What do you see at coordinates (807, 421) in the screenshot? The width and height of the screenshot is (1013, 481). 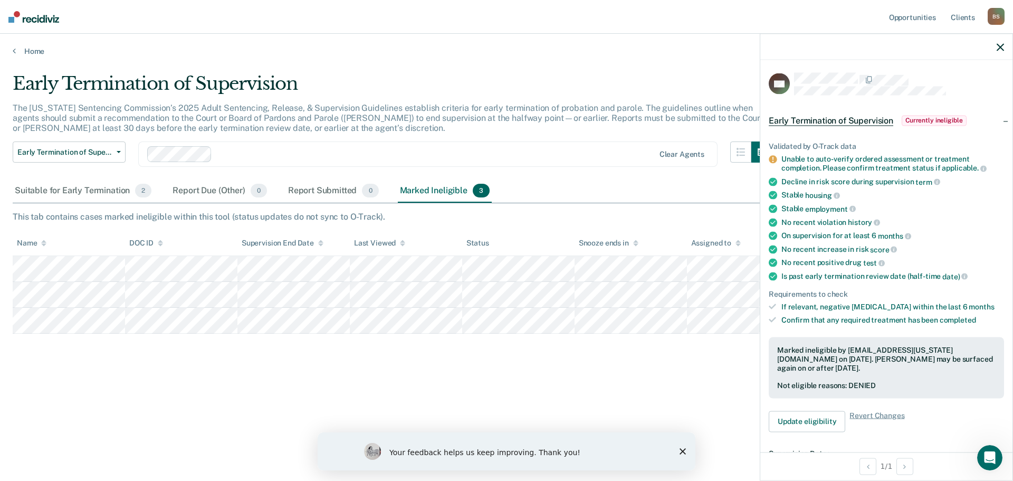 I see `button: Update eligibility` at bounding box center [807, 421].